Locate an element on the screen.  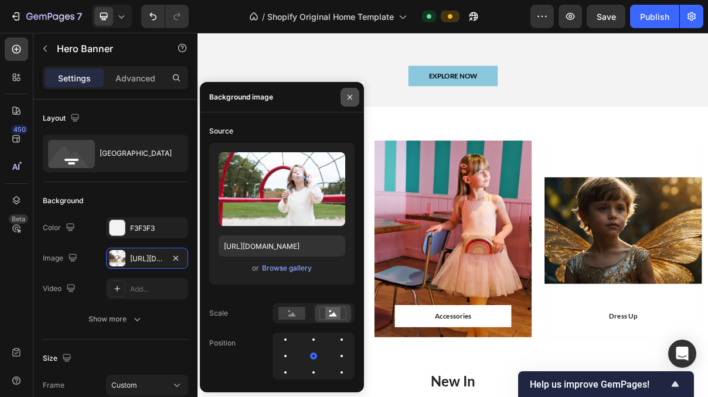
p: Accessories is located at coordinates (352, 390).